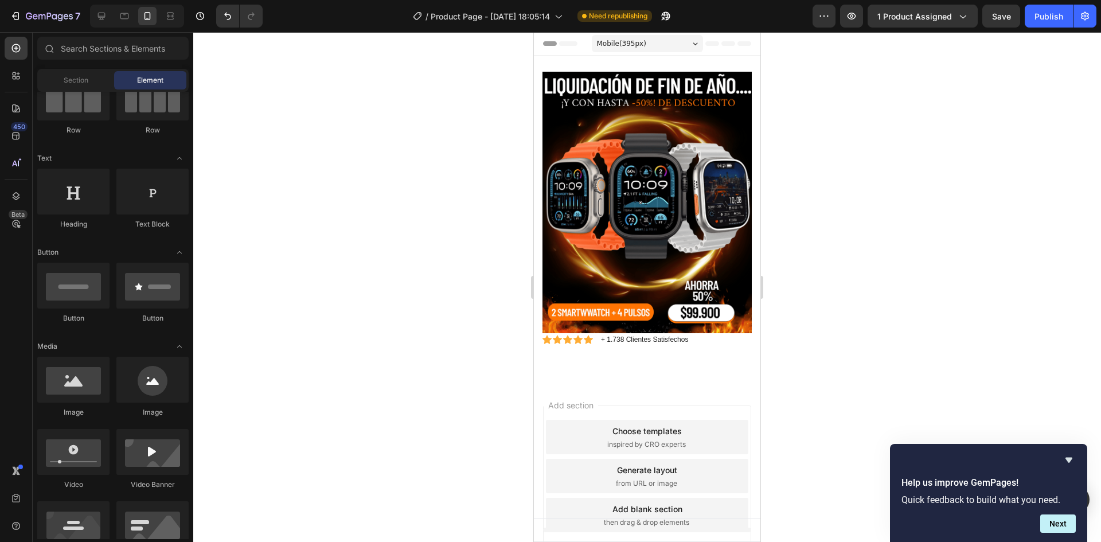  Describe the element at coordinates (112, 412) in the screenshot. I see `span: inspired by CRO experts` at that location.